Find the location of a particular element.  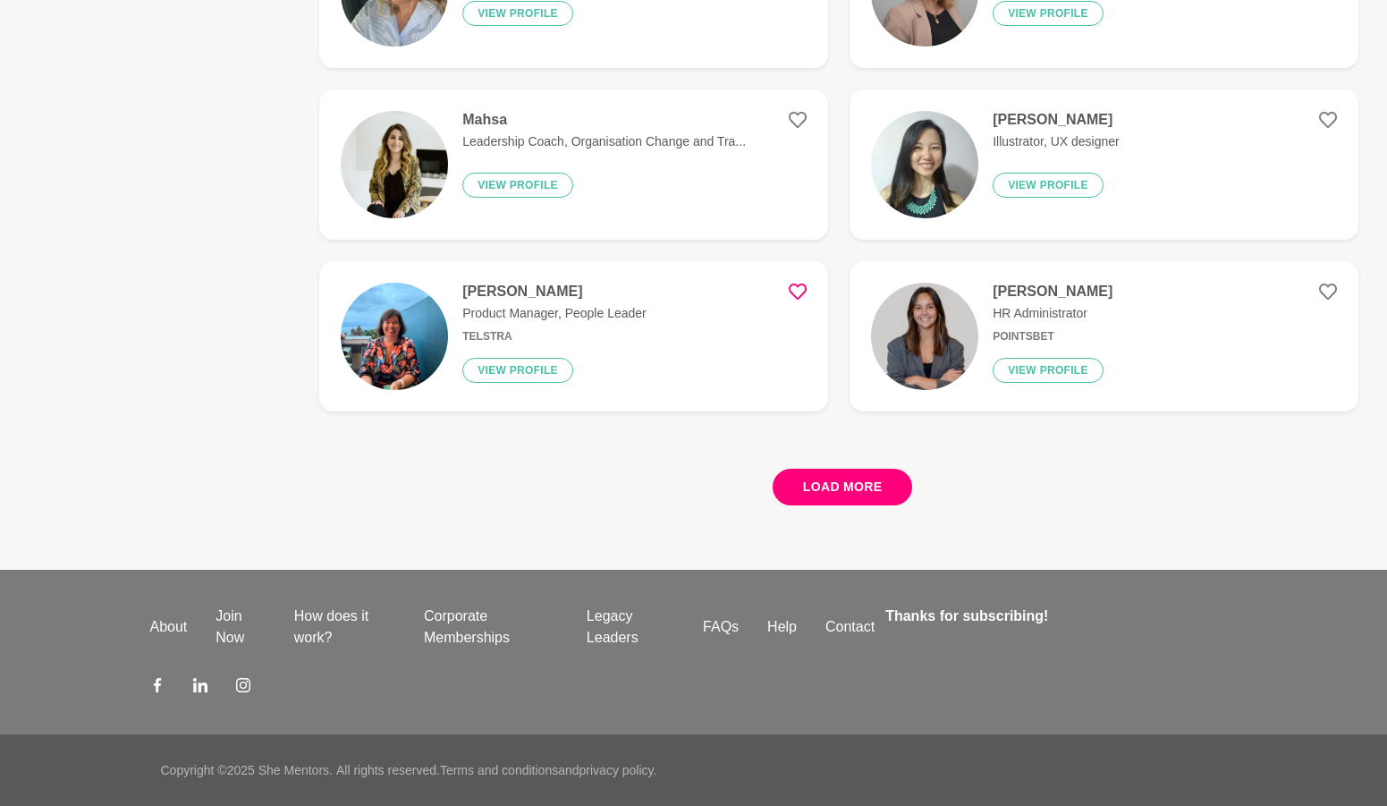

a: Corporate Memberships is located at coordinates (491, 627).